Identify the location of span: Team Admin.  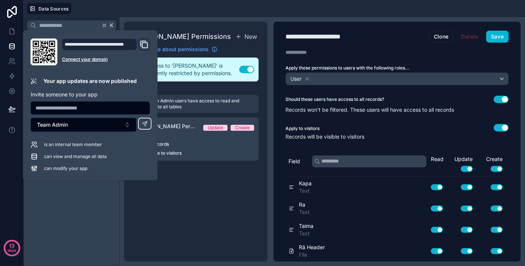
(52, 125).